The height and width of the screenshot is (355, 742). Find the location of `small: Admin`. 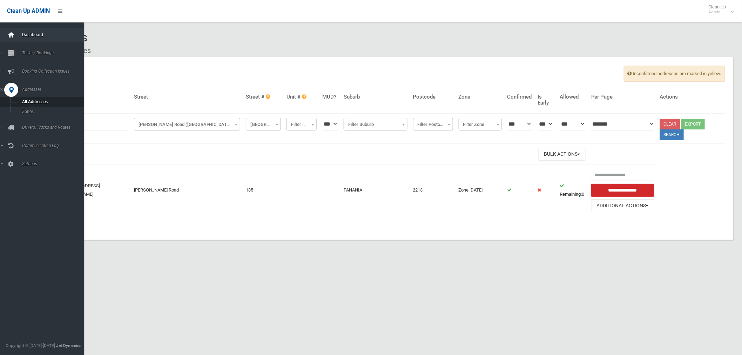

small: Admin is located at coordinates (718, 12).